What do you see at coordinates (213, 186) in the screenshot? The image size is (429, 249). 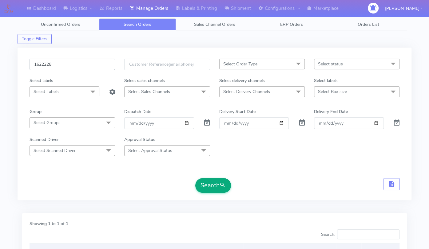 I see `button: Search` at bounding box center [213, 186].